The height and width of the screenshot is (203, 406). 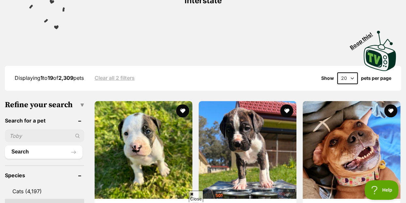 What do you see at coordinates (352, 150) in the screenshot?
I see `img: Maya - Staffordshire Bull Terrier Dog` at bounding box center [352, 150].